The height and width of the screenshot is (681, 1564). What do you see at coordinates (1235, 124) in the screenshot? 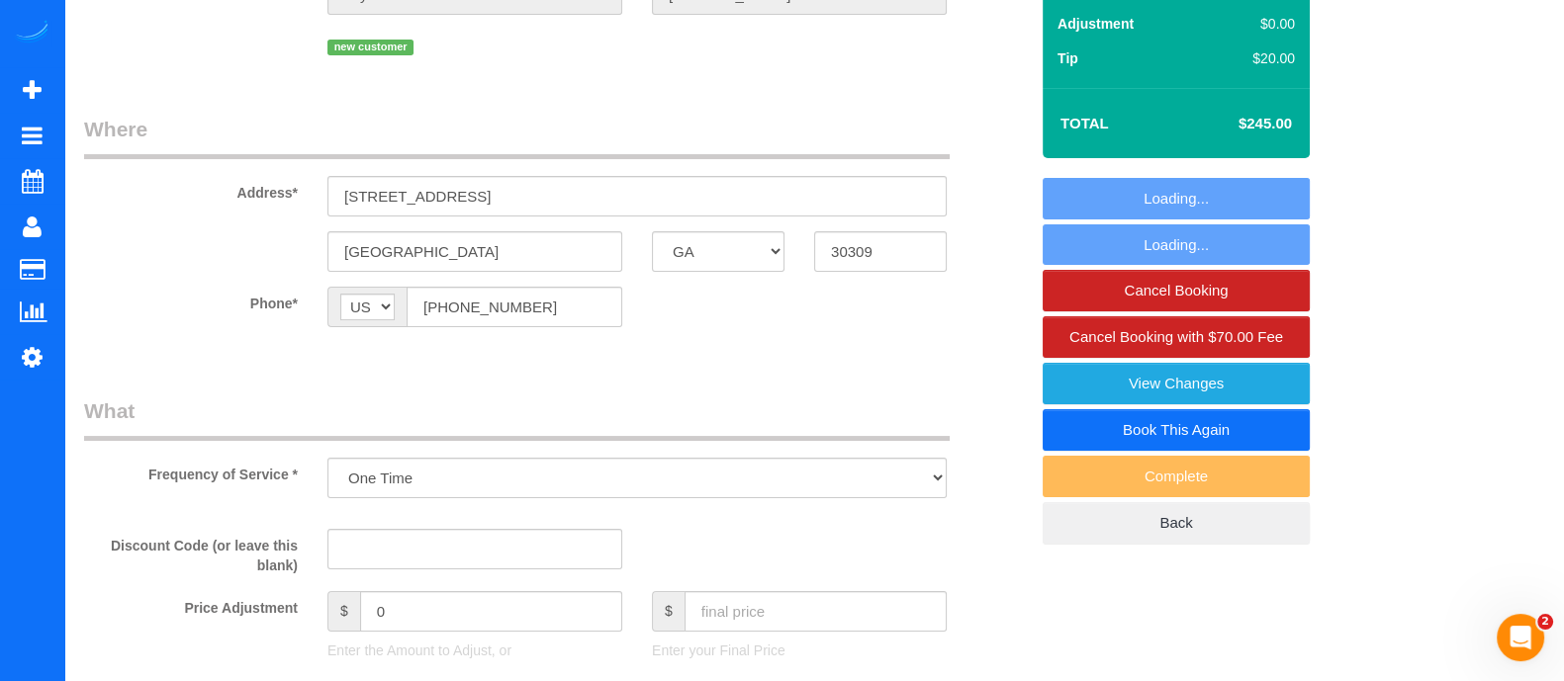
I see `h4: $245.00` at bounding box center [1235, 124].